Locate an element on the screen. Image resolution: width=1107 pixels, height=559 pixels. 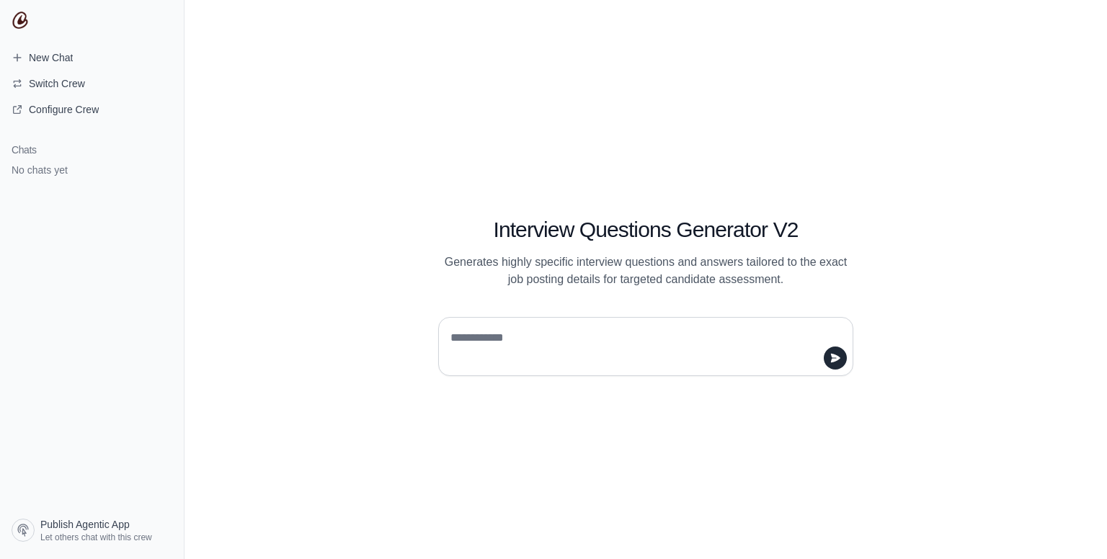
button: Switch Crew is located at coordinates (92, 84).